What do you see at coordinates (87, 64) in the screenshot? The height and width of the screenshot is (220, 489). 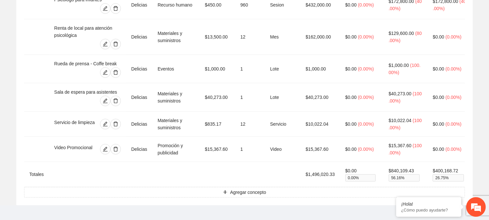 I see `div: Rueda de prensa - Coffe break` at bounding box center [87, 64].